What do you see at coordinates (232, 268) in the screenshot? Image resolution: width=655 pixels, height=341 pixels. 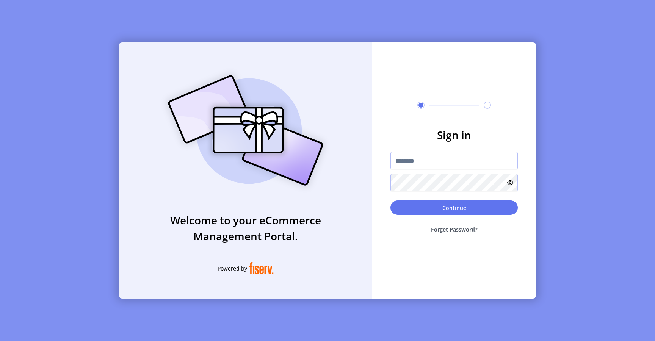 I see `span: Powered by` at bounding box center [232, 268].